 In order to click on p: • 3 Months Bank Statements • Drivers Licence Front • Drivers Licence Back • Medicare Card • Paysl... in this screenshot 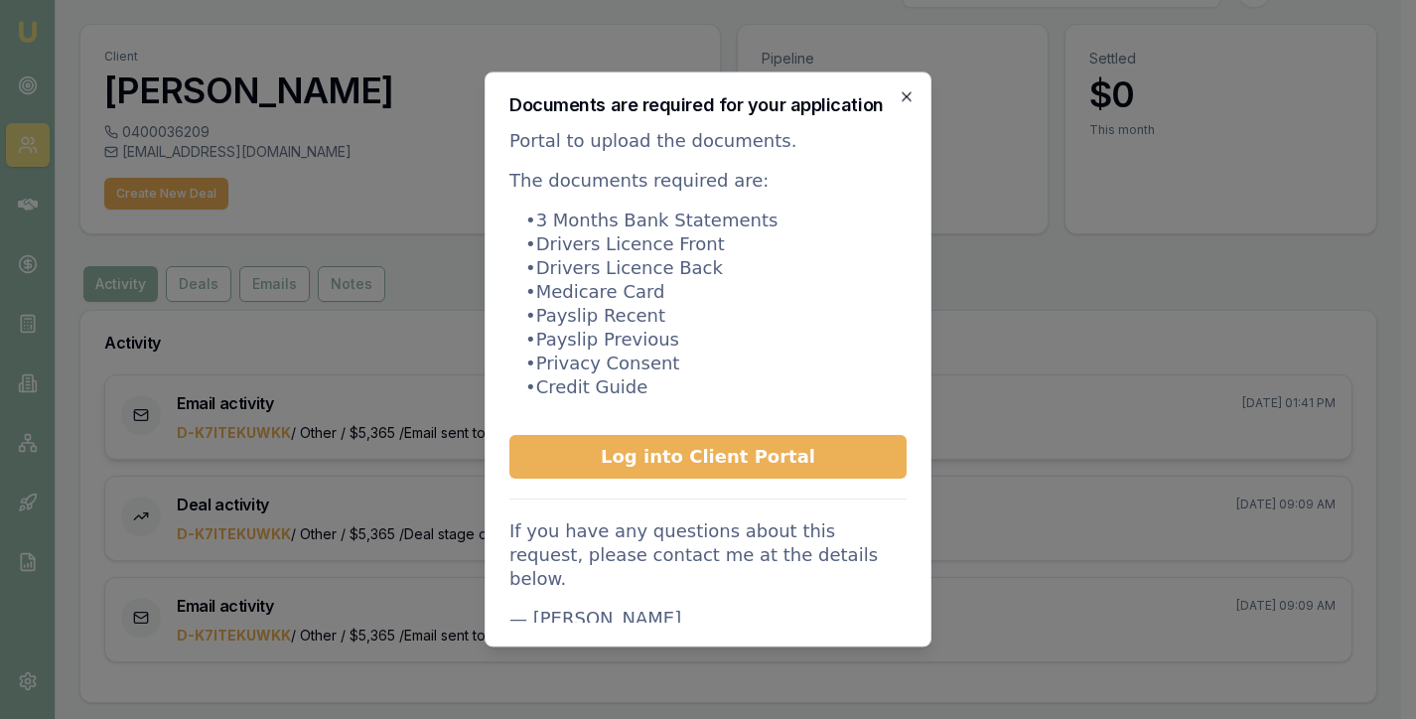, I will do `click(708, 304)`.